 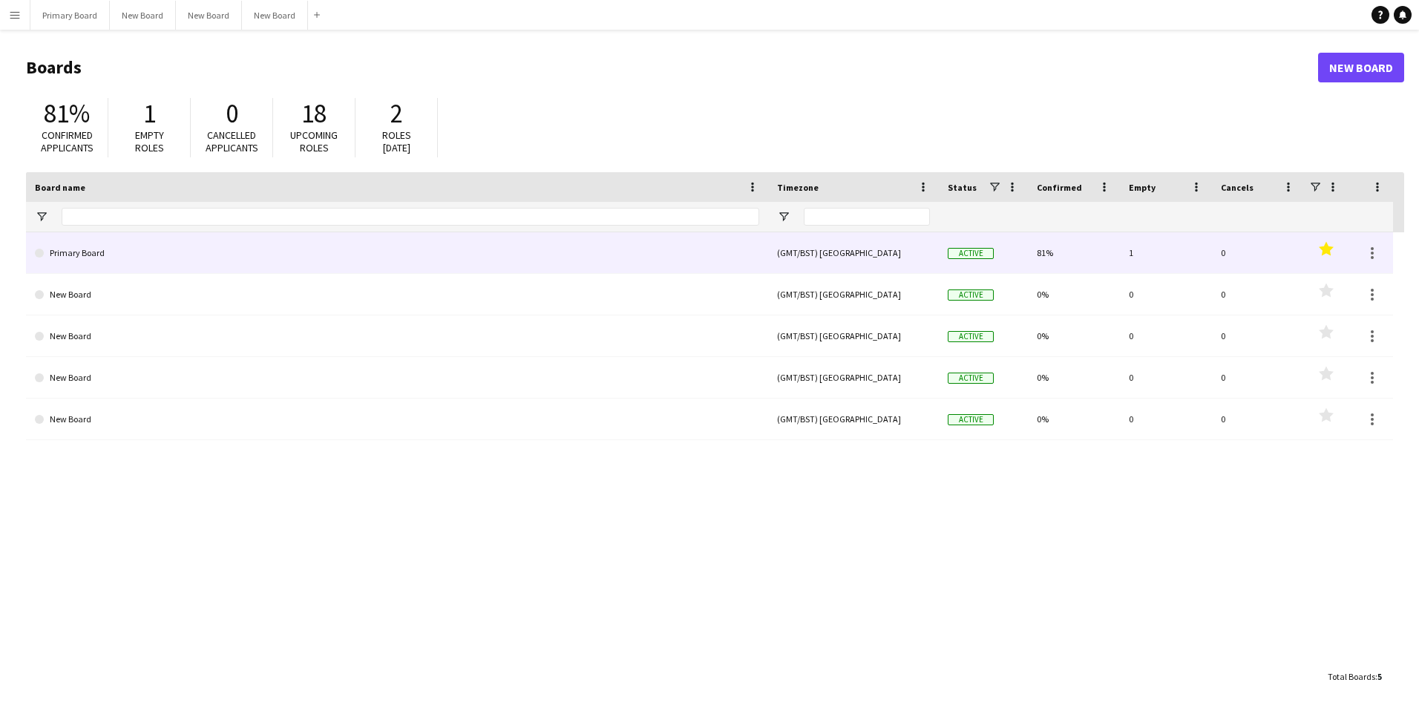 What do you see at coordinates (798, 187) in the screenshot?
I see `span: Timezone` at bounding box center [798, 187].